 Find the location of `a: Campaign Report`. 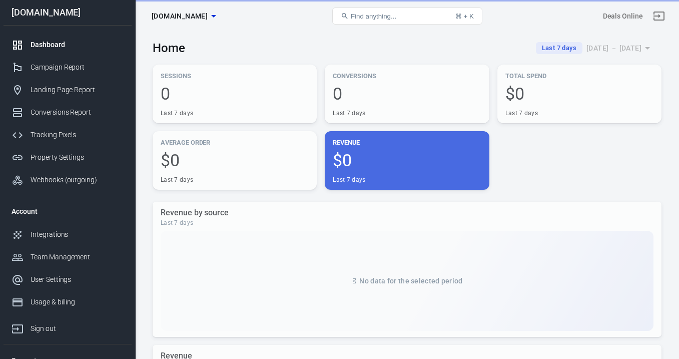

a: Campaign Report is located at coordinates (68, 67).